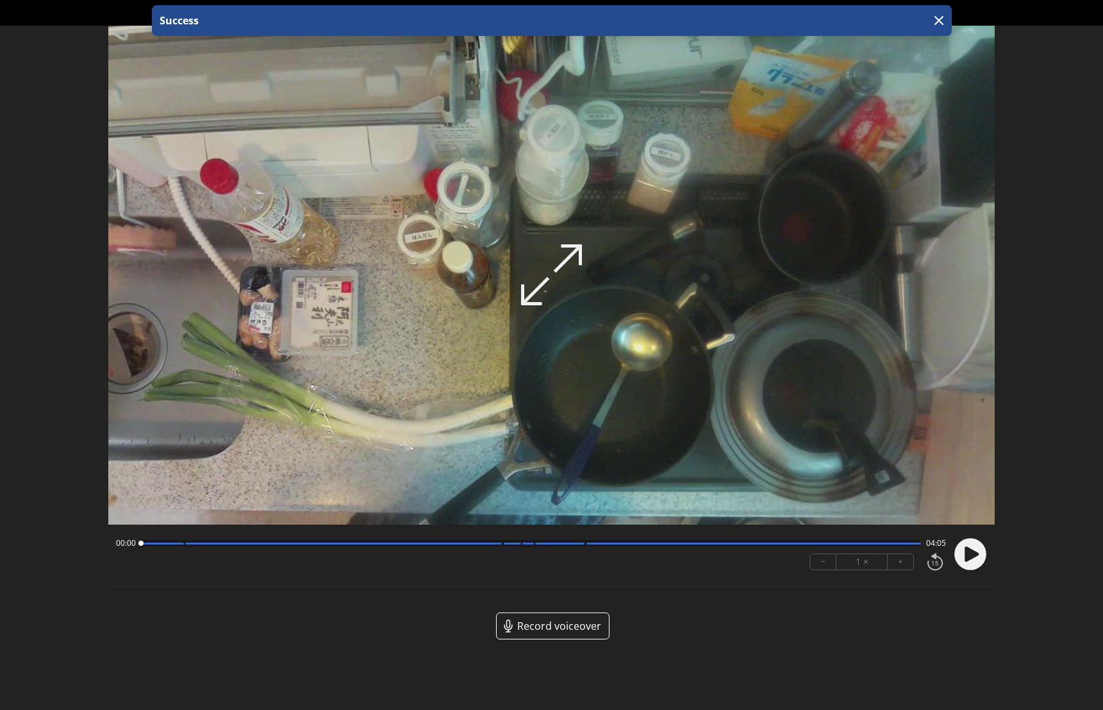 The height and width of the screenshot is (710, 1103). I want to click on span: 00:00, so click(126, 543).